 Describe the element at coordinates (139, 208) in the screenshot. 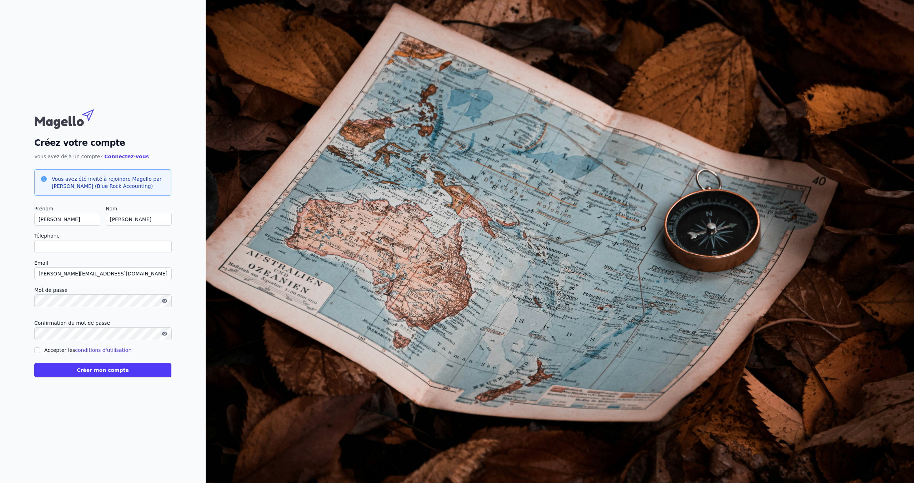

I see `label: Nom` at that location.